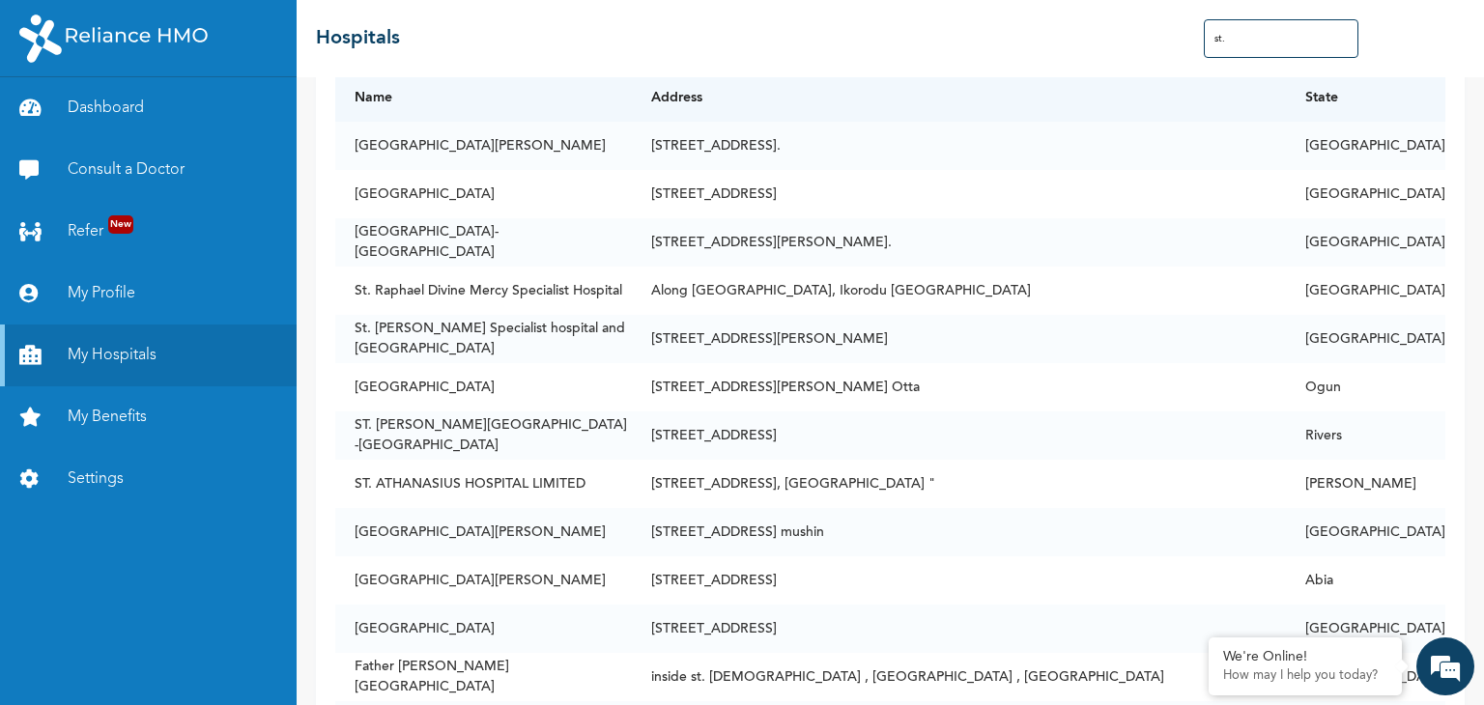 This screenshot has height=705, width=1484. What do you see at coordinates (1365, 436) in the screenshot?
I see `td: Rivers` at bounding box center [1365, 436].